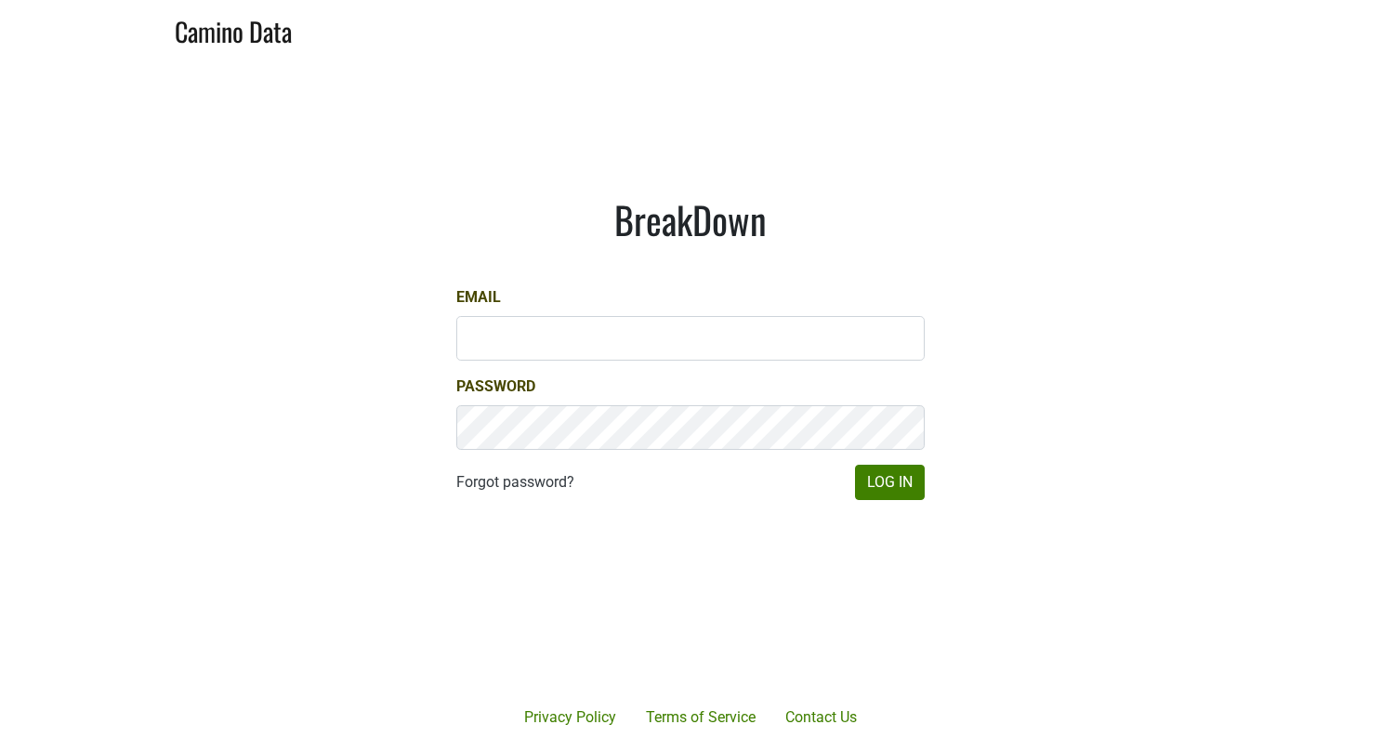 The height and width of the screenshot is (751, 1381). What do you see at coordinates (569, 717) in the screenshot?
I see `a: Privacy Policy` at bounding box center [569, 717].